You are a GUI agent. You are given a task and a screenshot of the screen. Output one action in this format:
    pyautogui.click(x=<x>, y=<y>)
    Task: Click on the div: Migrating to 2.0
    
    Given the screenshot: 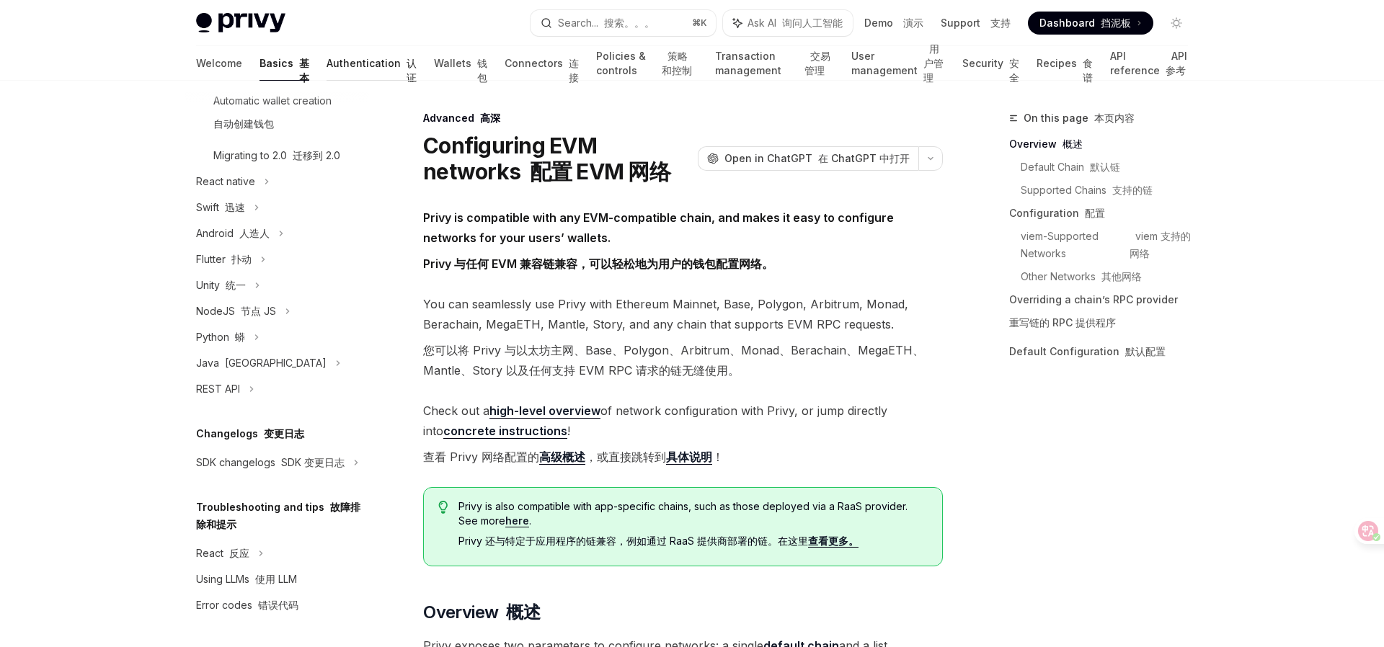 What is the action you would take?
    pyautogui.click(x=277, y=156)
    